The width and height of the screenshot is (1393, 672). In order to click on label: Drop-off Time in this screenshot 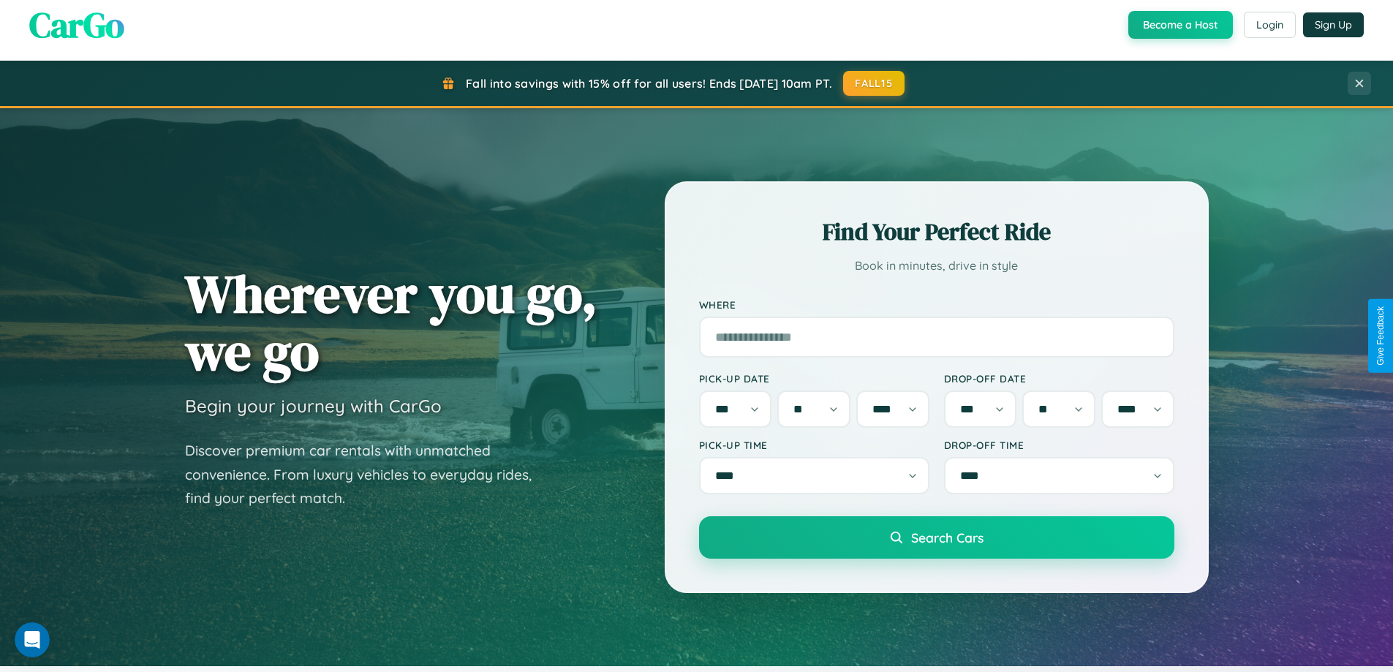, I will do `click(1058, 444)`.